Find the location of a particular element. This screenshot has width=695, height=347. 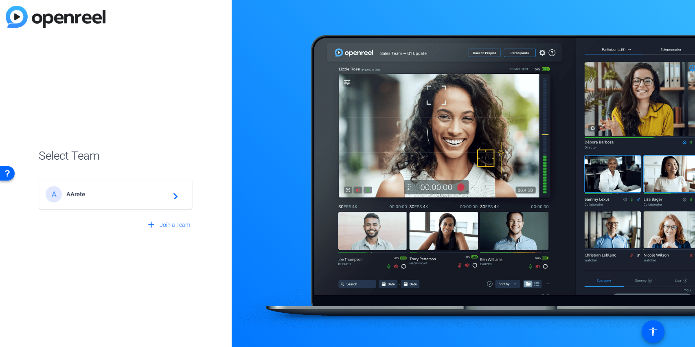

span: Join a Team is located at coordinates (174, 225).